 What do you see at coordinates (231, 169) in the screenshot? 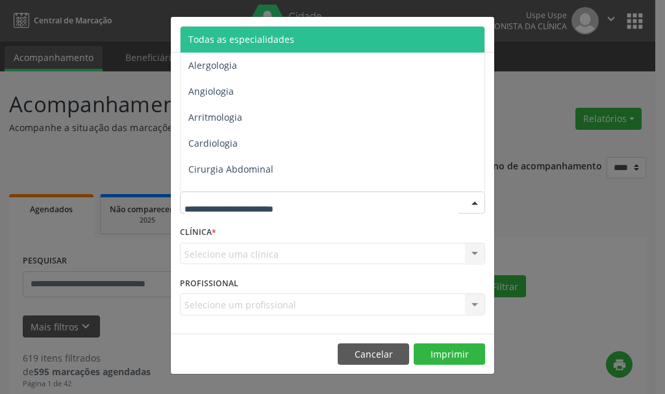
I see `span: Cirurgia Abdominal` at bounding box center [231, 169].